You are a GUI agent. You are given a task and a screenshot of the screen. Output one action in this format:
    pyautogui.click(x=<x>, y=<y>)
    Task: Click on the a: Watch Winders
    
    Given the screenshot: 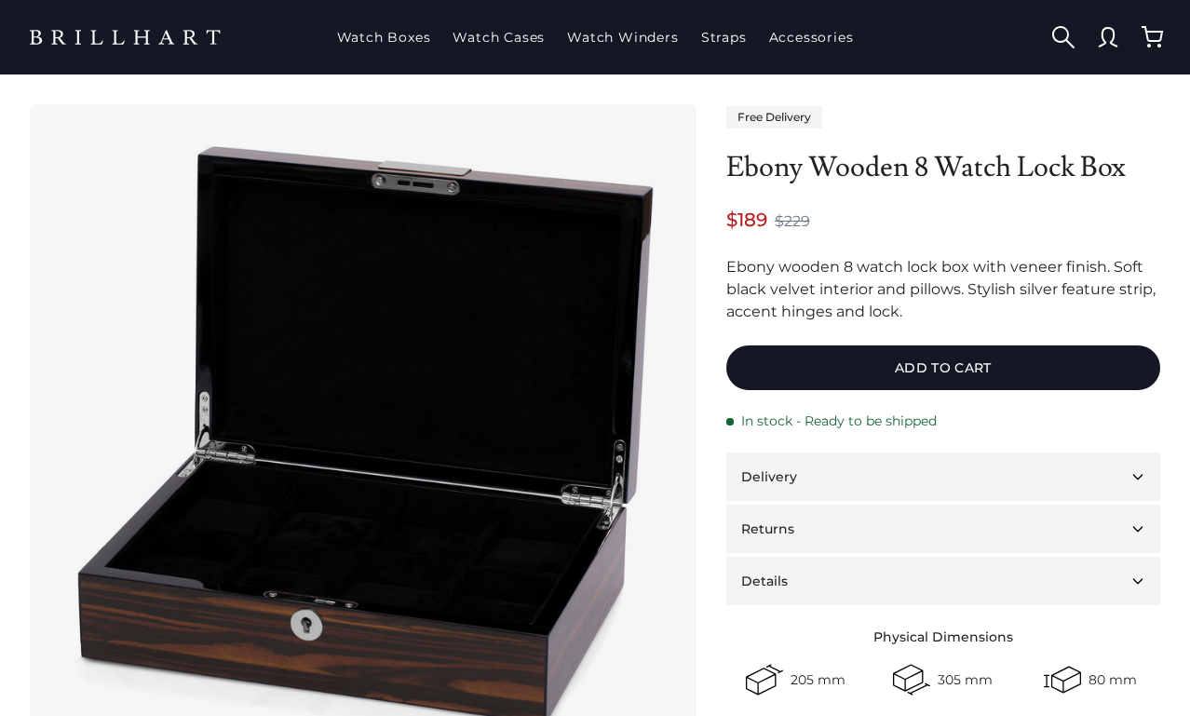 What is the action you would take?
    pyautogui.click(x=622, y=37)
    